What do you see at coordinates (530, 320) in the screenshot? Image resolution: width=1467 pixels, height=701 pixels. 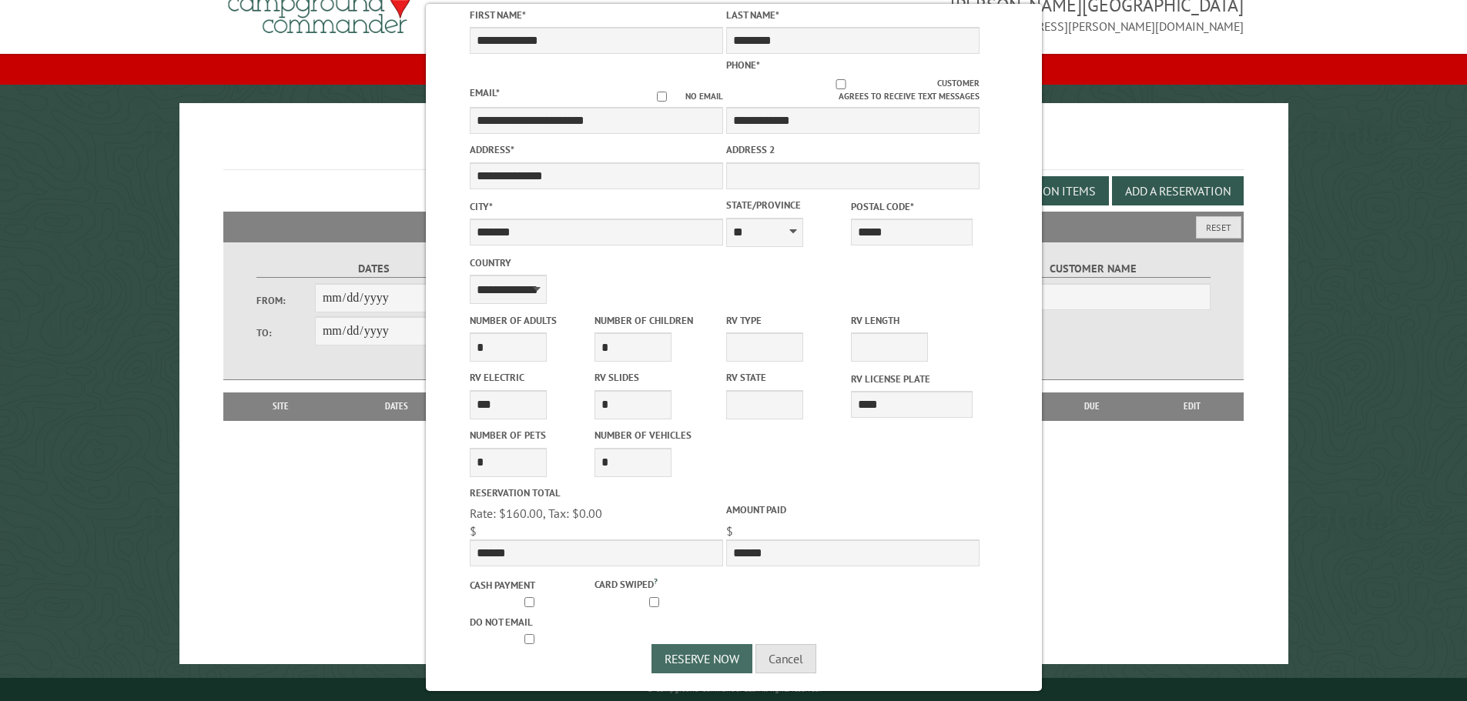 I see `label: Number of Adults` at bounding box center [530, 320].